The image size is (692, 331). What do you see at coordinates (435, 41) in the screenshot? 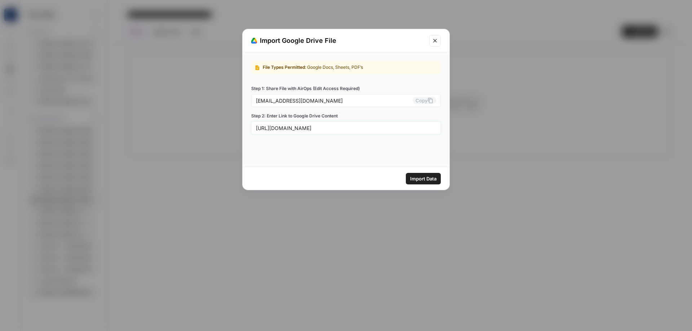
I see `button: Close modal` at bounding box center [435, 41].